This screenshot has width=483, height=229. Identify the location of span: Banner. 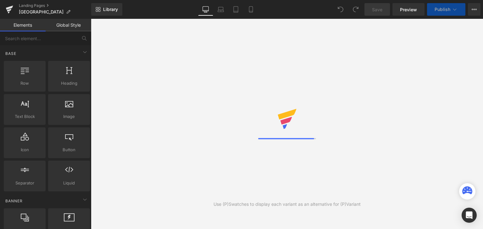
(14, 201).